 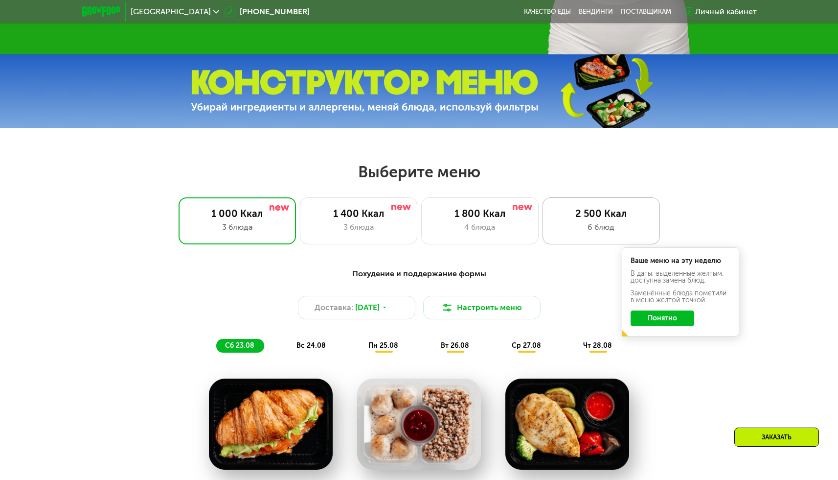 I want to click on a: Вендинги, so click(x=596, y=12).